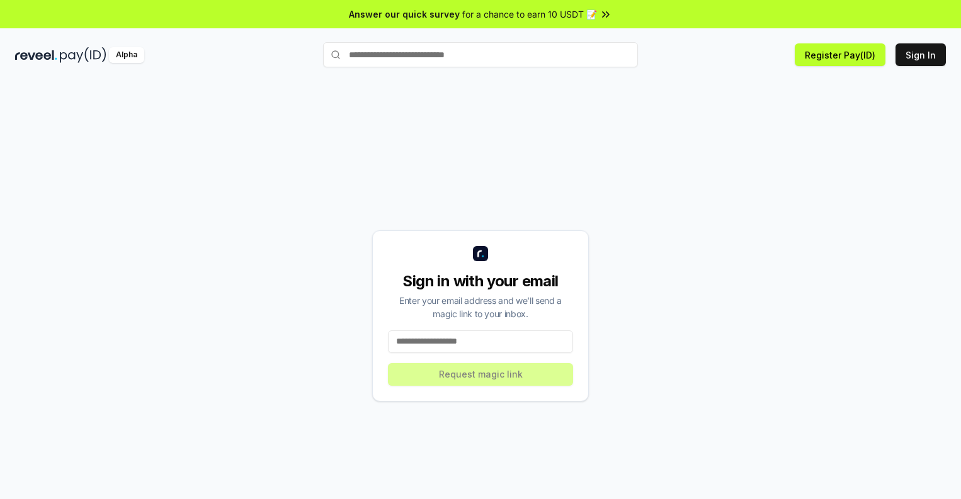 Image resolution: width=961 pixels, height=499 pixels. What do you see at coordinates (480, 254) in the screenshot?
I see `img: logo_small` at bounding box center [480, 254].